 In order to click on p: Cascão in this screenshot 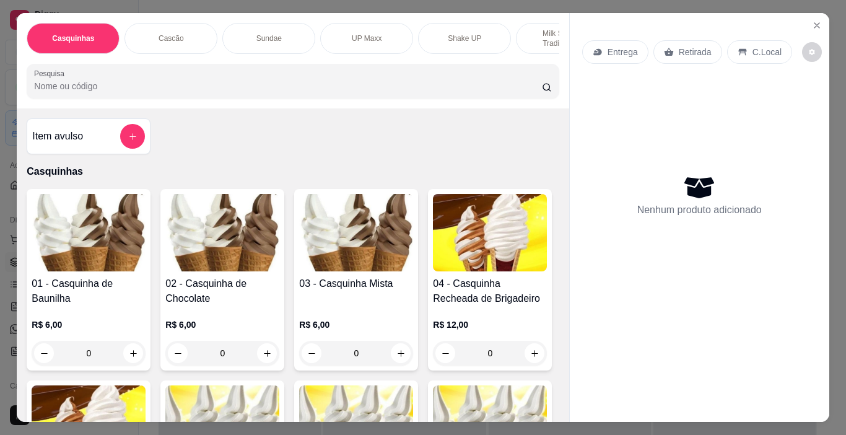, I will do `click(171, 38)`.